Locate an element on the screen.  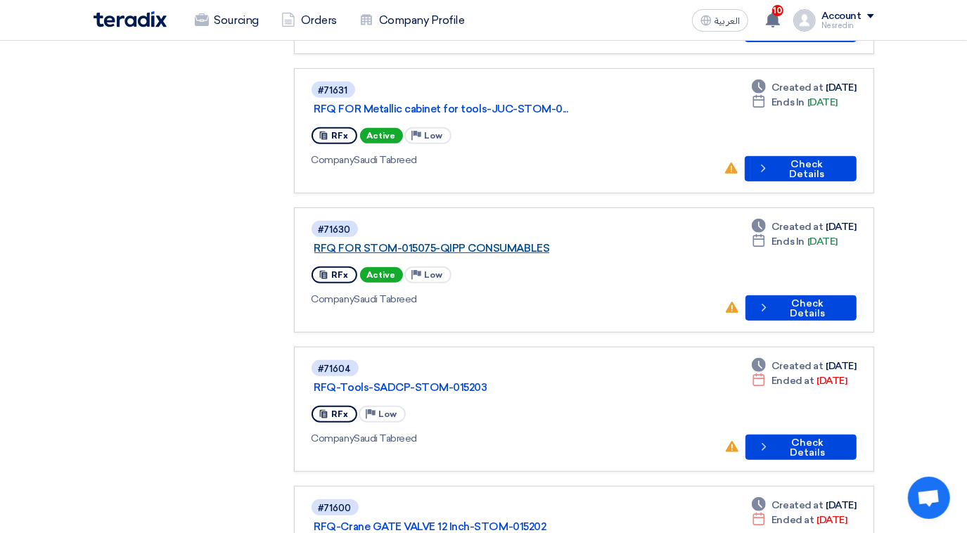
a: RFQ FOR STOM-015075-QIPP CONSUMABLES is located at coordinates (490, 248).